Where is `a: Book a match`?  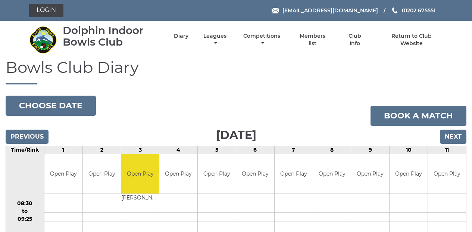
a: Book a match is located at coordinates (418, 116).